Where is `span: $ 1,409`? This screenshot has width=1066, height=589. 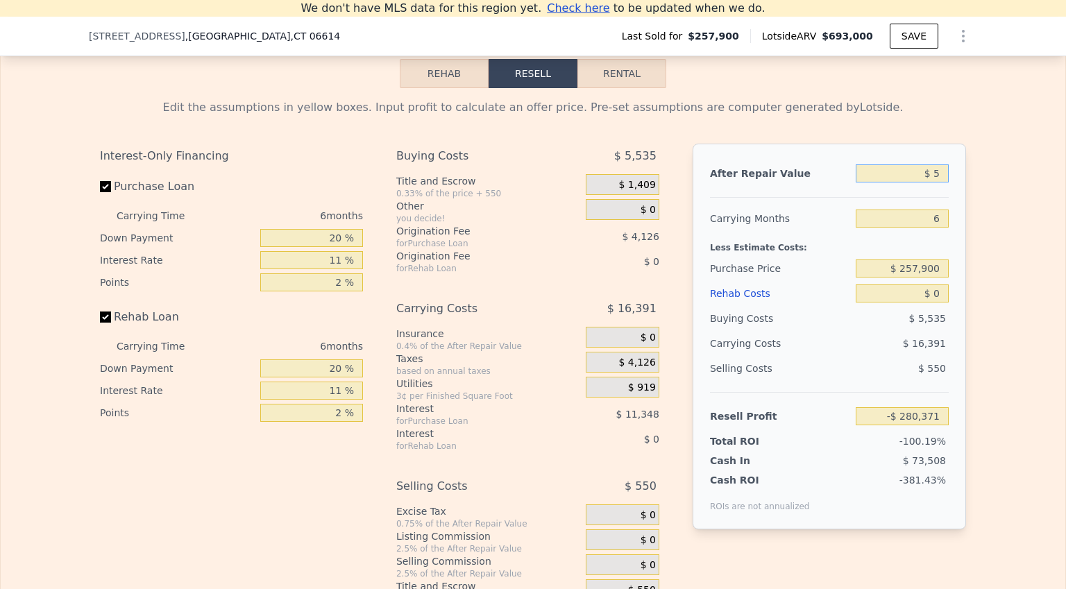 span: $ 1,409 is located at coordinates (636, 185).